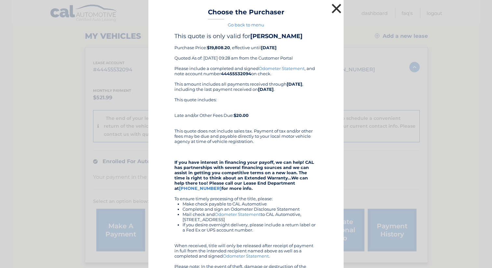 The image size is (492, 268). Describe the element at coordinates (246, 36) in the screenshot. I see `h4: This quote is only valid for` at that location.